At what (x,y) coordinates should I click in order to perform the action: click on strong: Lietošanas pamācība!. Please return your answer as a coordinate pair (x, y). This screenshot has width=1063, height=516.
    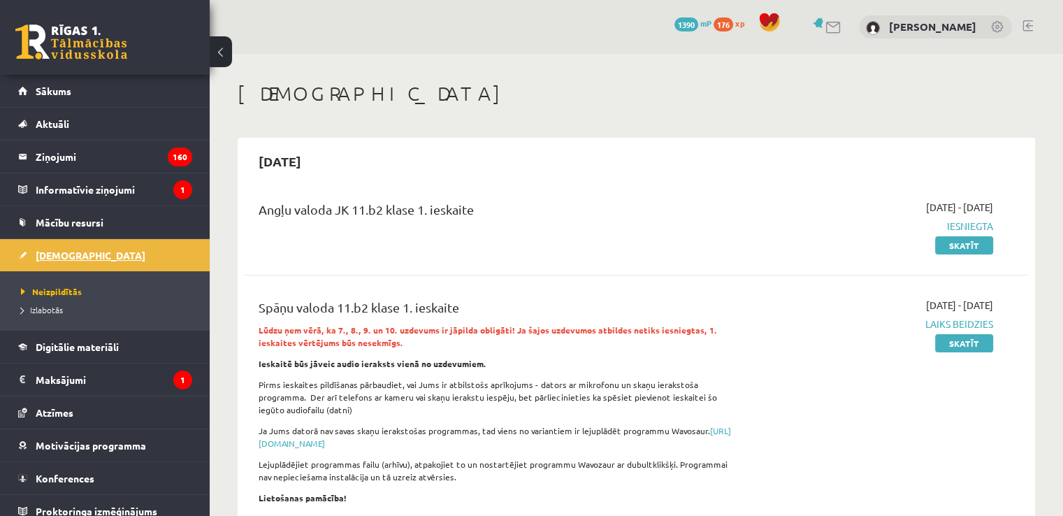
    Looking at the image, I should click on (303, 498).